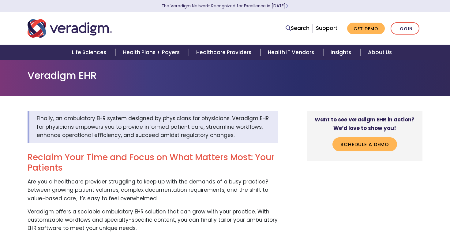  Describe the element at coordinates (153, 127) in the screenshot. I see `span: Finally, an ambulatory EHR system designed by physicians for physicians. Veradigm EHR for physici...` at that location.